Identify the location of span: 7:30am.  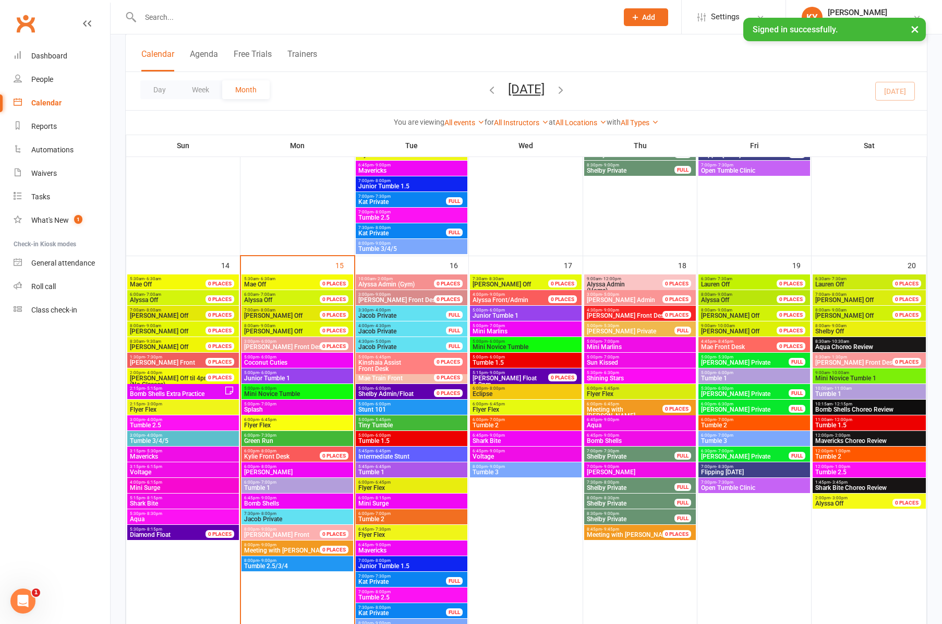
(516, 279).